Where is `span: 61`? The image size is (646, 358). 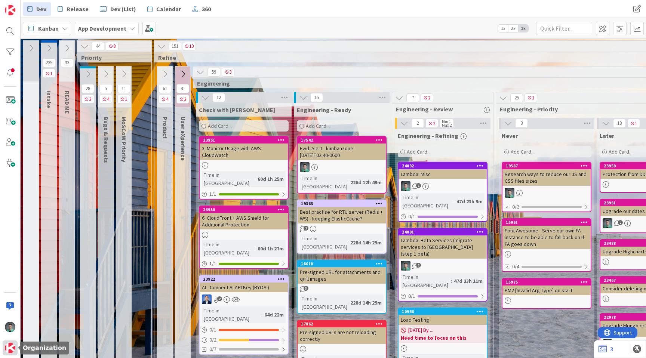 span: 61 is located at coordinates (165, 89).